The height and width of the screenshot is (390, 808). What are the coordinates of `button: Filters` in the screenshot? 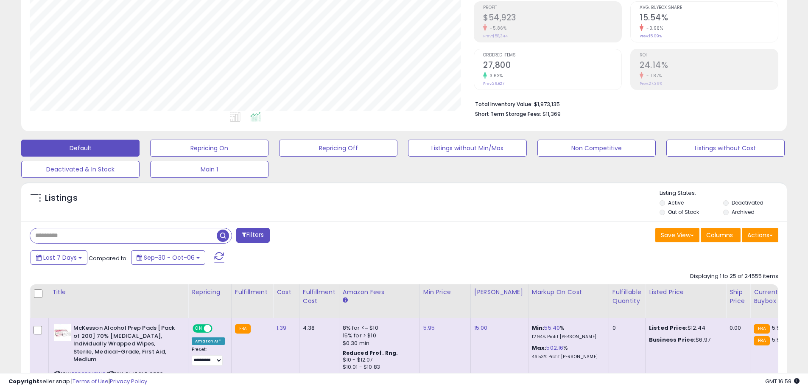 It's located at (253, 235).